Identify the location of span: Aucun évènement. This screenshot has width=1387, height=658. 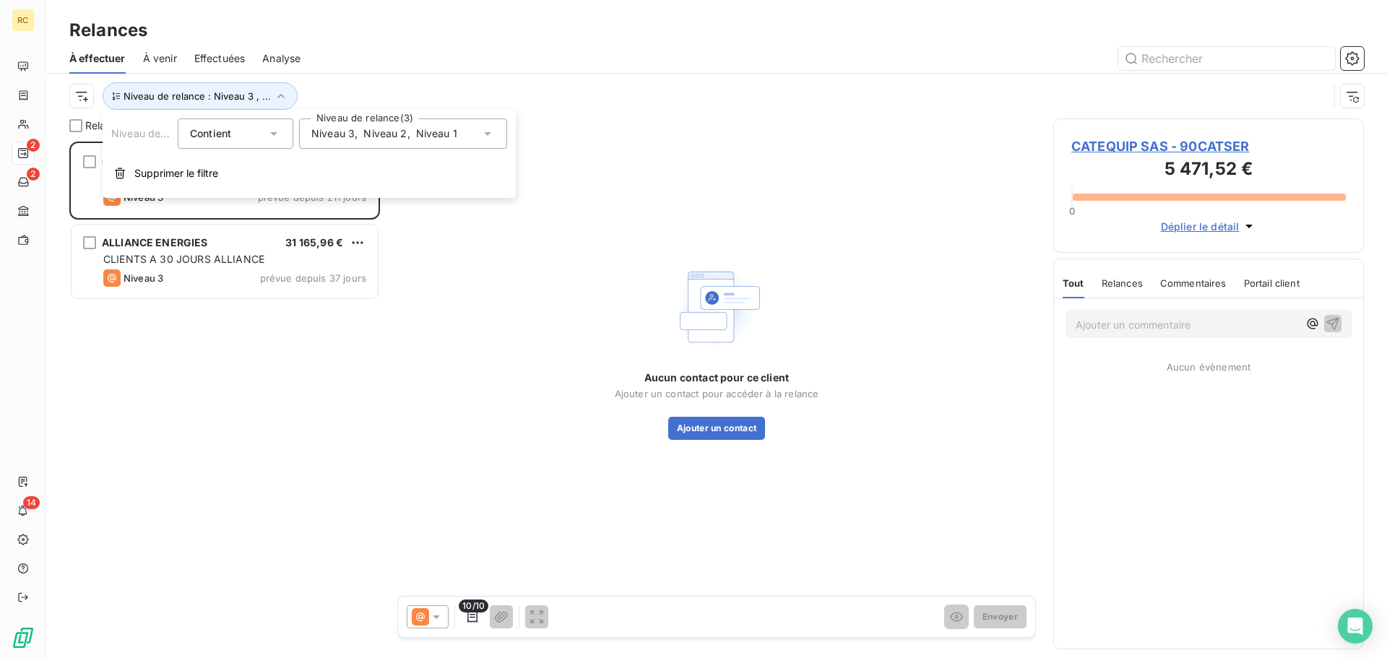
(1208, 367).